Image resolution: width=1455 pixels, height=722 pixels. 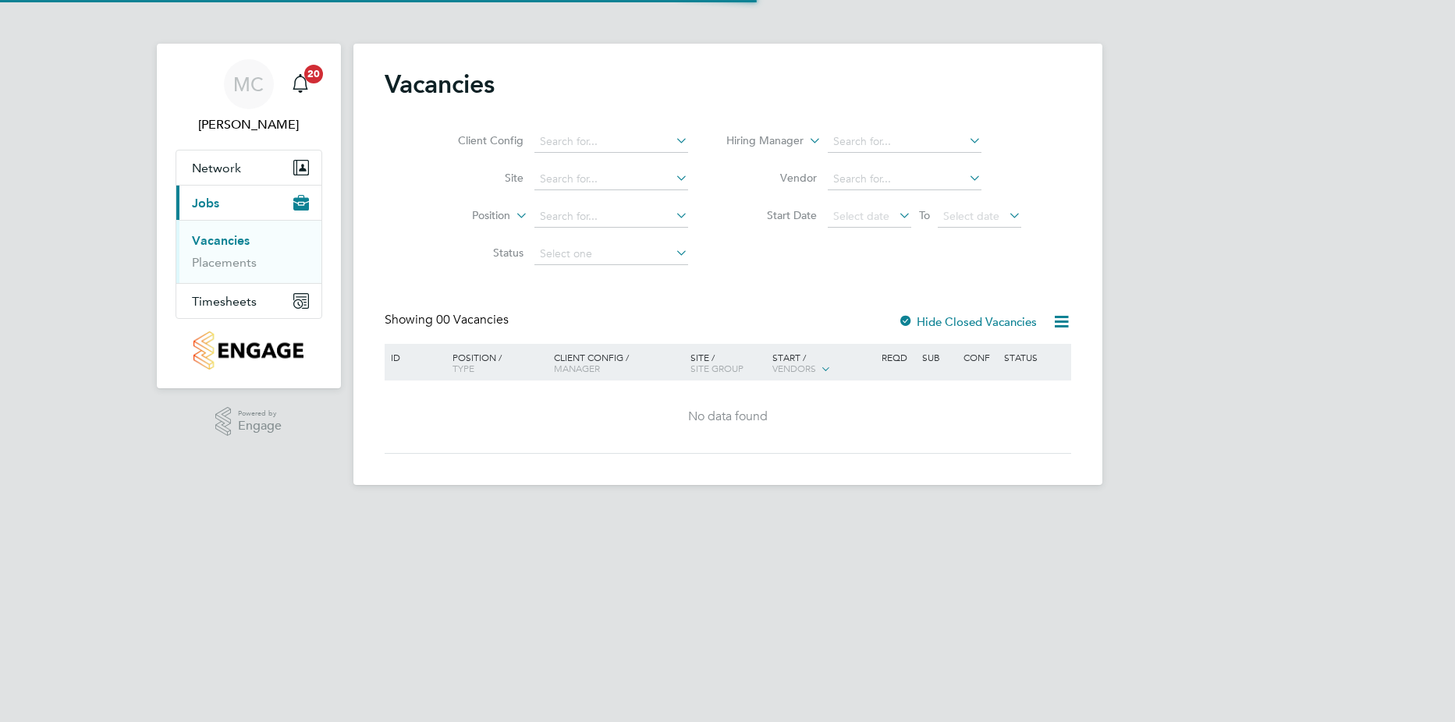 I want to click on span: Network, so click(x=216, y=168).